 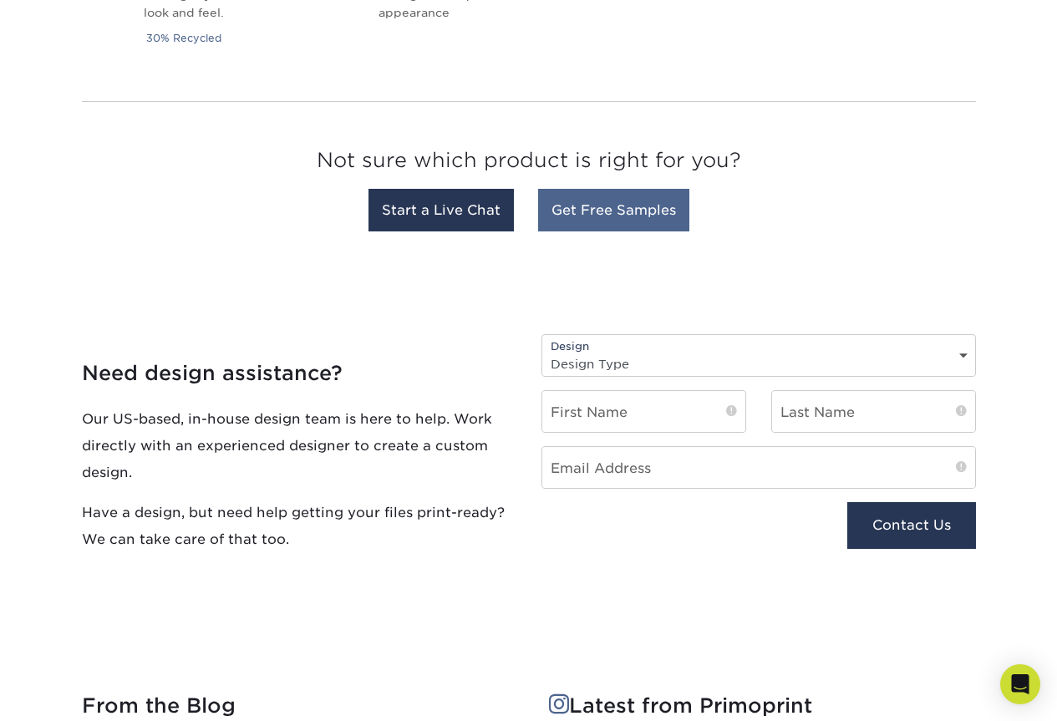 I want to click on a: Start a Live Chat, so click(x=441, y=210).